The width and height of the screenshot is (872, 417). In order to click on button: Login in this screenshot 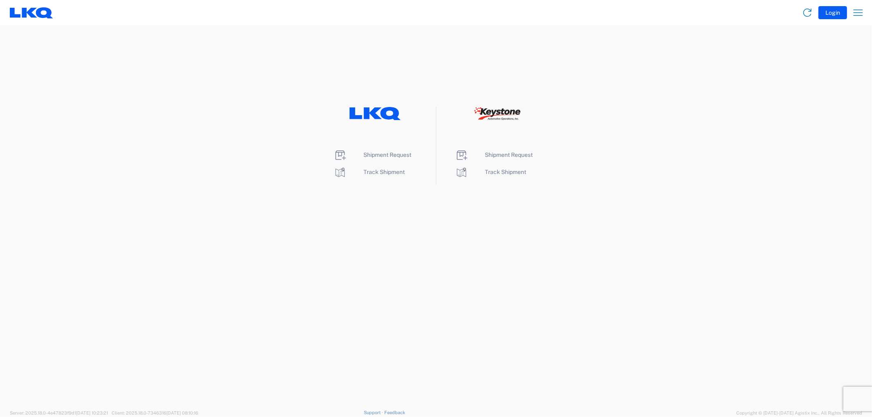, I will do `click(833, 13)`.